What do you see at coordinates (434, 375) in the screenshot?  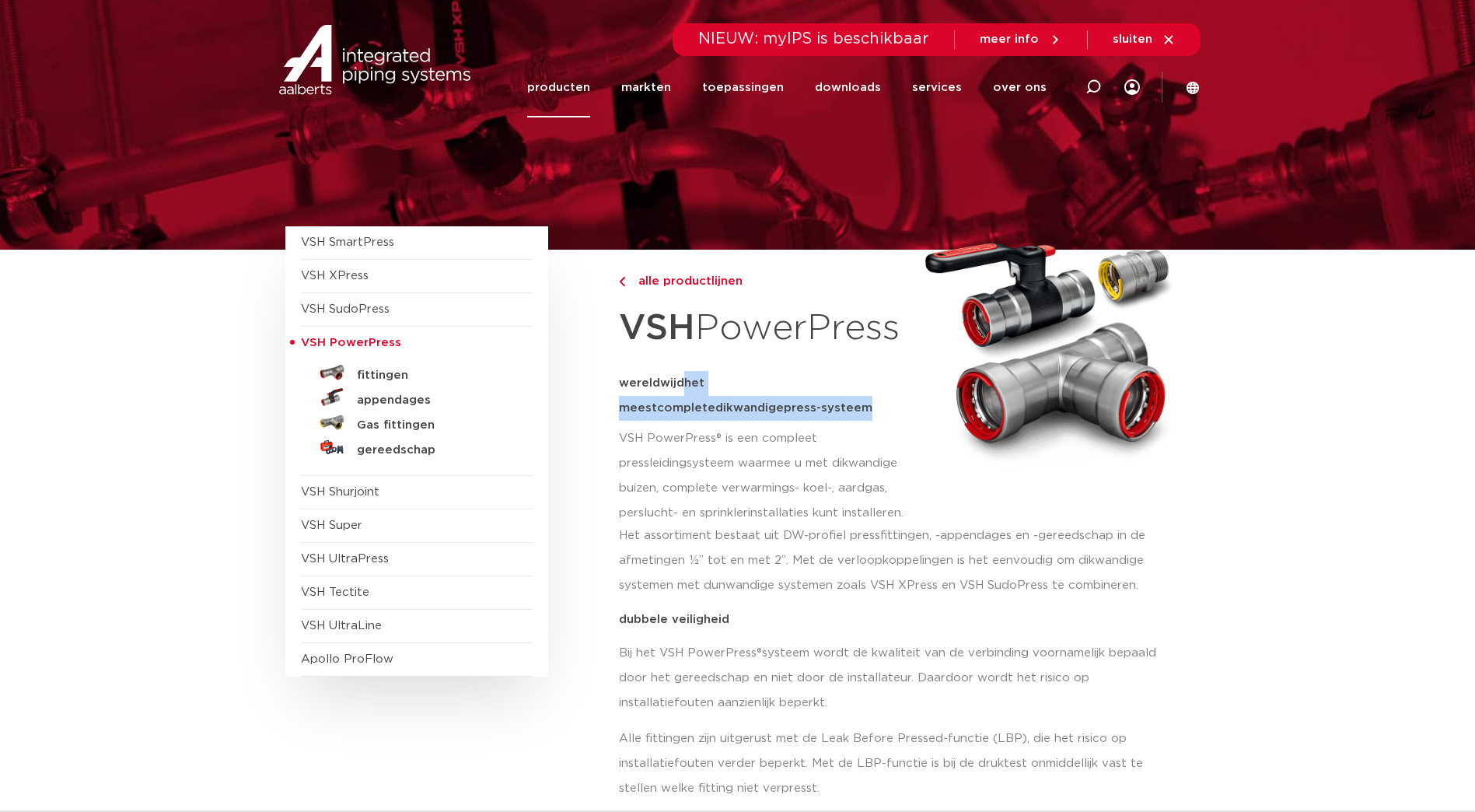 I see `h5: fittingen` at bounding box center [434, 375].